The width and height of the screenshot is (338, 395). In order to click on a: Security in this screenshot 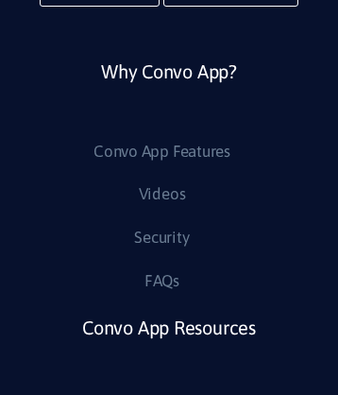, I will do `click(162, 238)`.